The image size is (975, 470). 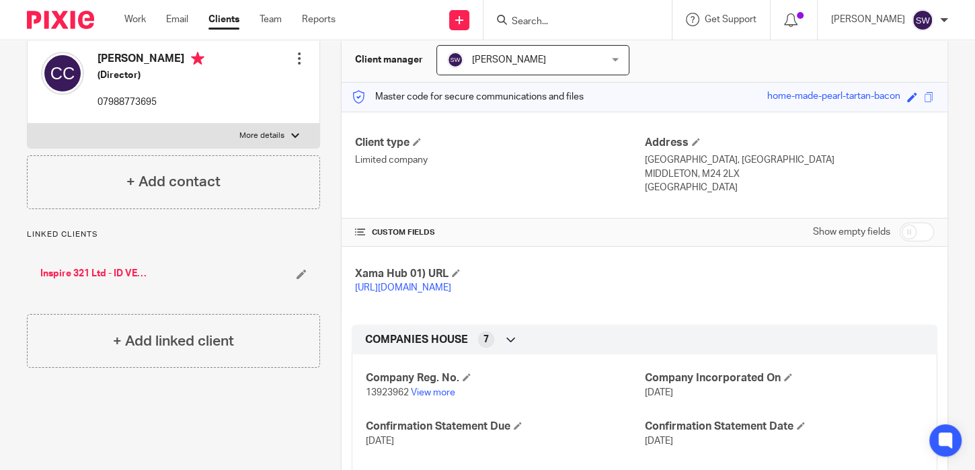 I want to click on h4: CUSTOM FIELDS, so click(x=499, y=233).